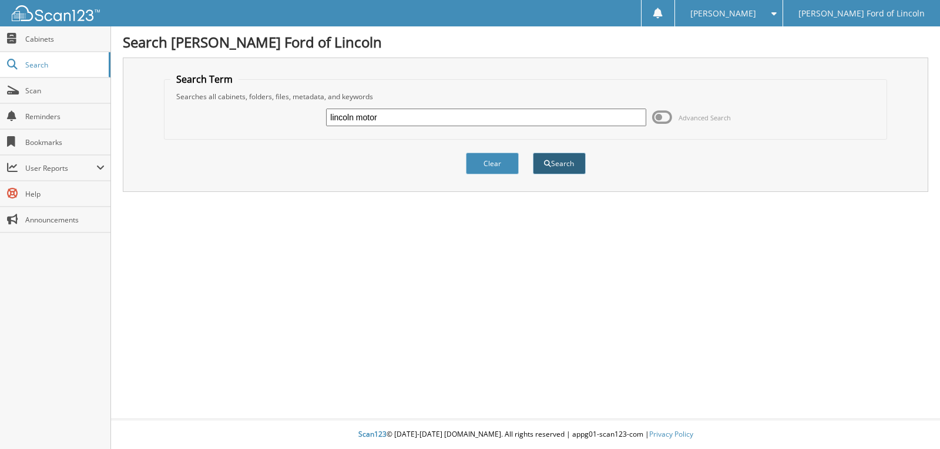 Image resolution: width=940 pixels, height=449 pixels. What do you see at coordinates (559, 163) in the screenshot?
I see `button: Search` at bounding box center [559, 163].